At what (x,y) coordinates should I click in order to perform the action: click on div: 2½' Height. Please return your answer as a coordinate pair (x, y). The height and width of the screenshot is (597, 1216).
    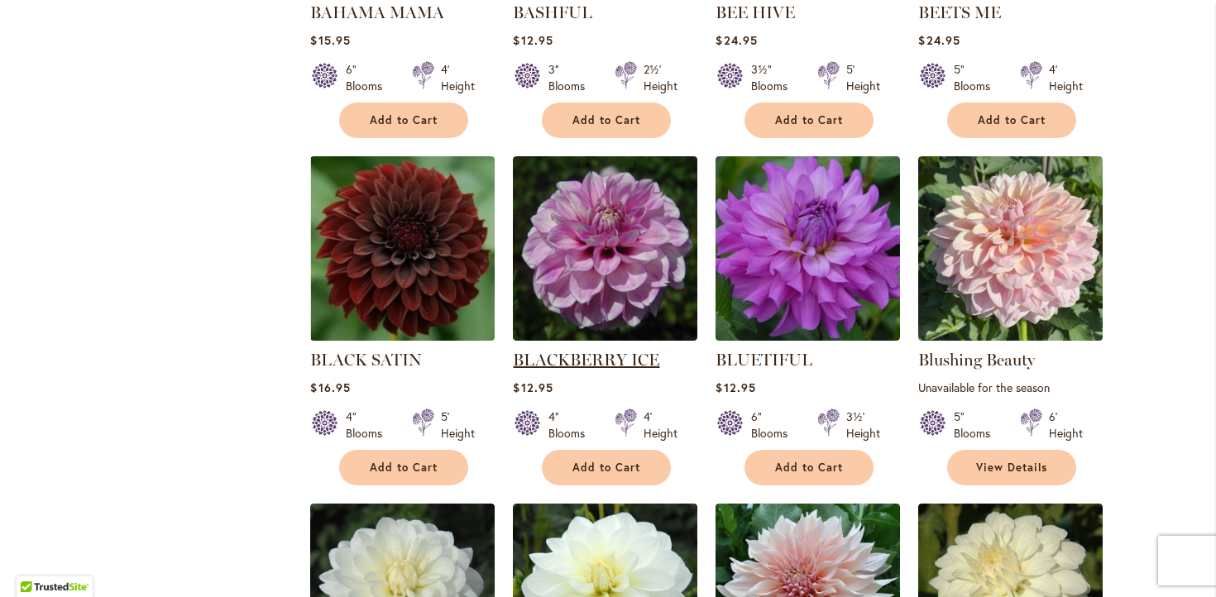
    Looking at the image, I should click on (660, 78).